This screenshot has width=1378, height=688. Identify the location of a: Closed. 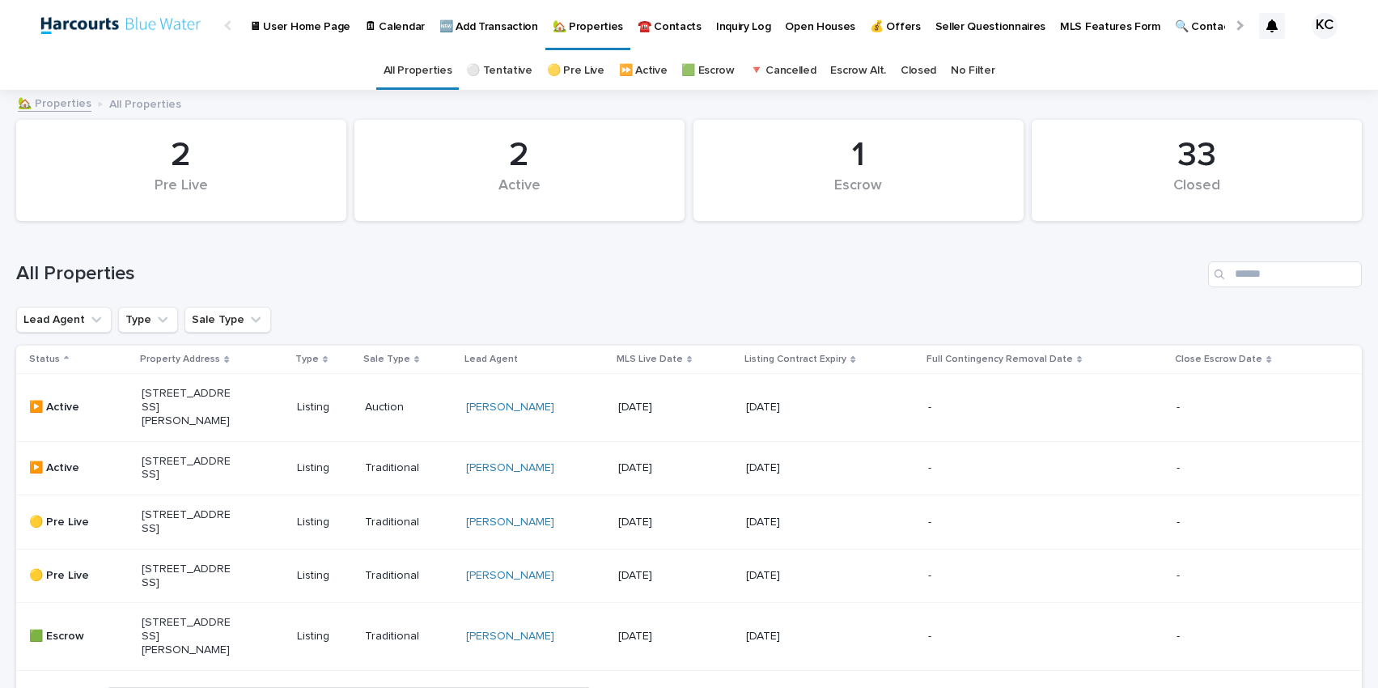
(918, 70).